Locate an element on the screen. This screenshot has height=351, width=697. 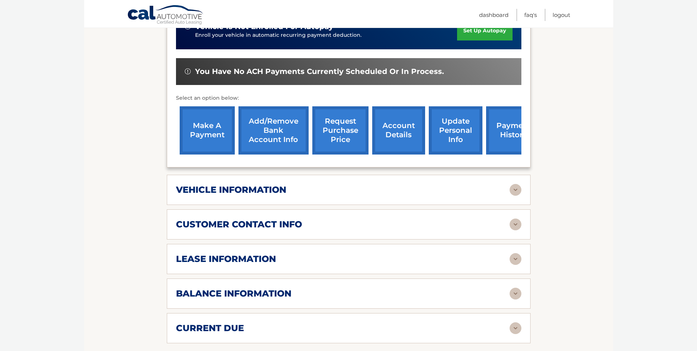
p: Select an option below: is located at coordinates (349, 98).